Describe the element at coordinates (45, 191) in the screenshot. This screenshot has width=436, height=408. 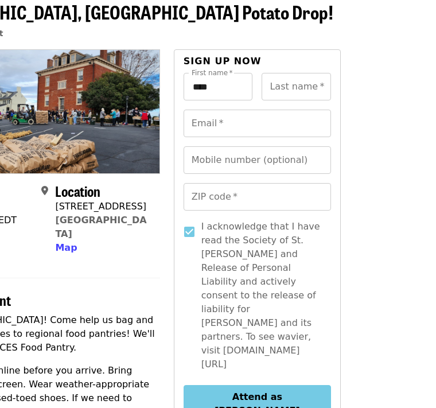
I see `i: map-marker-alt icon` at that location.